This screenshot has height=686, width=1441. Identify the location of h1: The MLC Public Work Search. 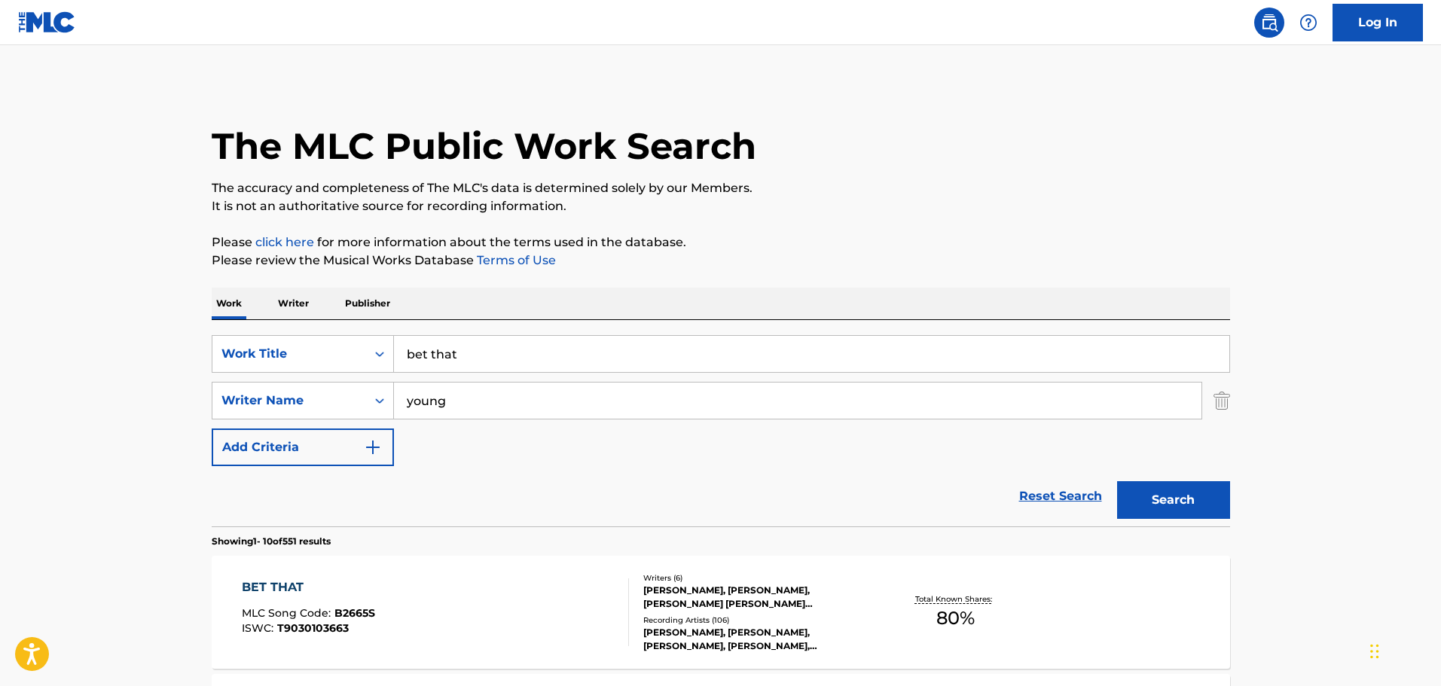
(484, 146).